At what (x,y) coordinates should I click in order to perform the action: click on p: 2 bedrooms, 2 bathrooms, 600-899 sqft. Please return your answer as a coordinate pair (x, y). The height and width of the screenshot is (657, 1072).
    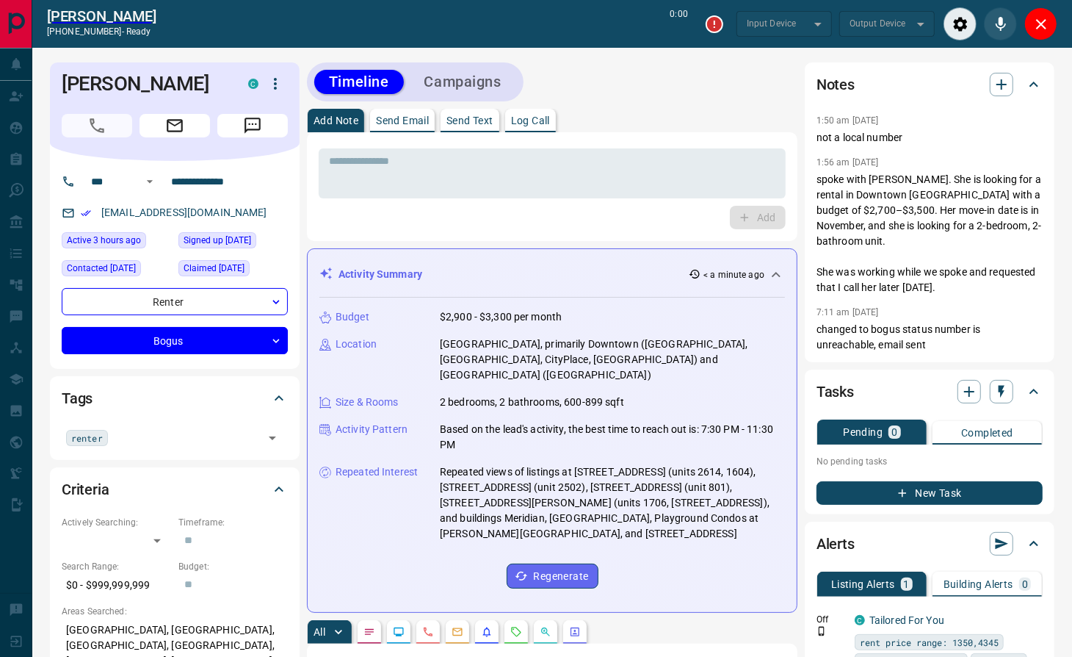
    Looking at the image, I should click on (532, 402).